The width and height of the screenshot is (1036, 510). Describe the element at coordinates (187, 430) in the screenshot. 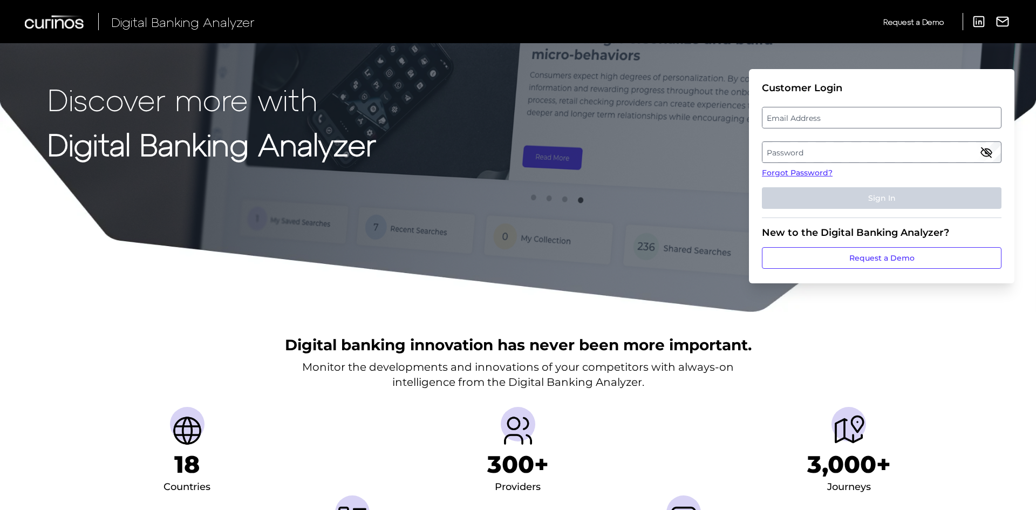

I see `img: Countries` at that location.